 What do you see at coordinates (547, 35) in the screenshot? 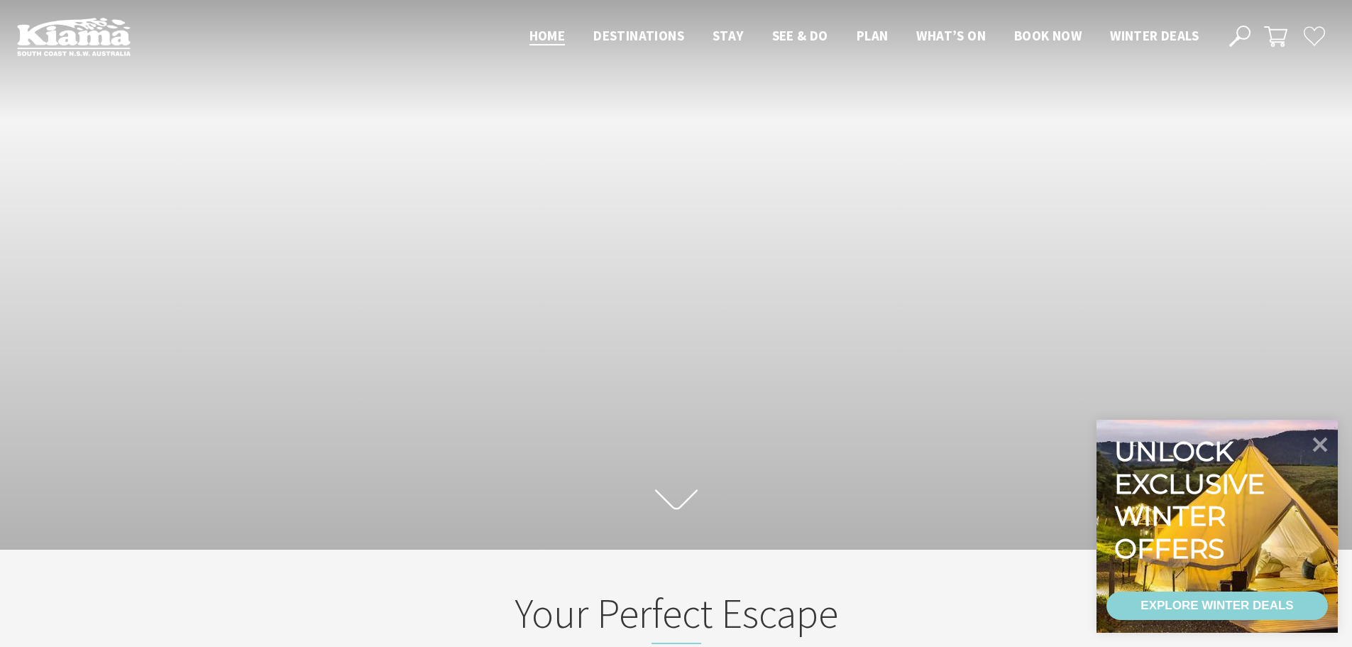
I see `span: Home` at bounding box center [547, 35].